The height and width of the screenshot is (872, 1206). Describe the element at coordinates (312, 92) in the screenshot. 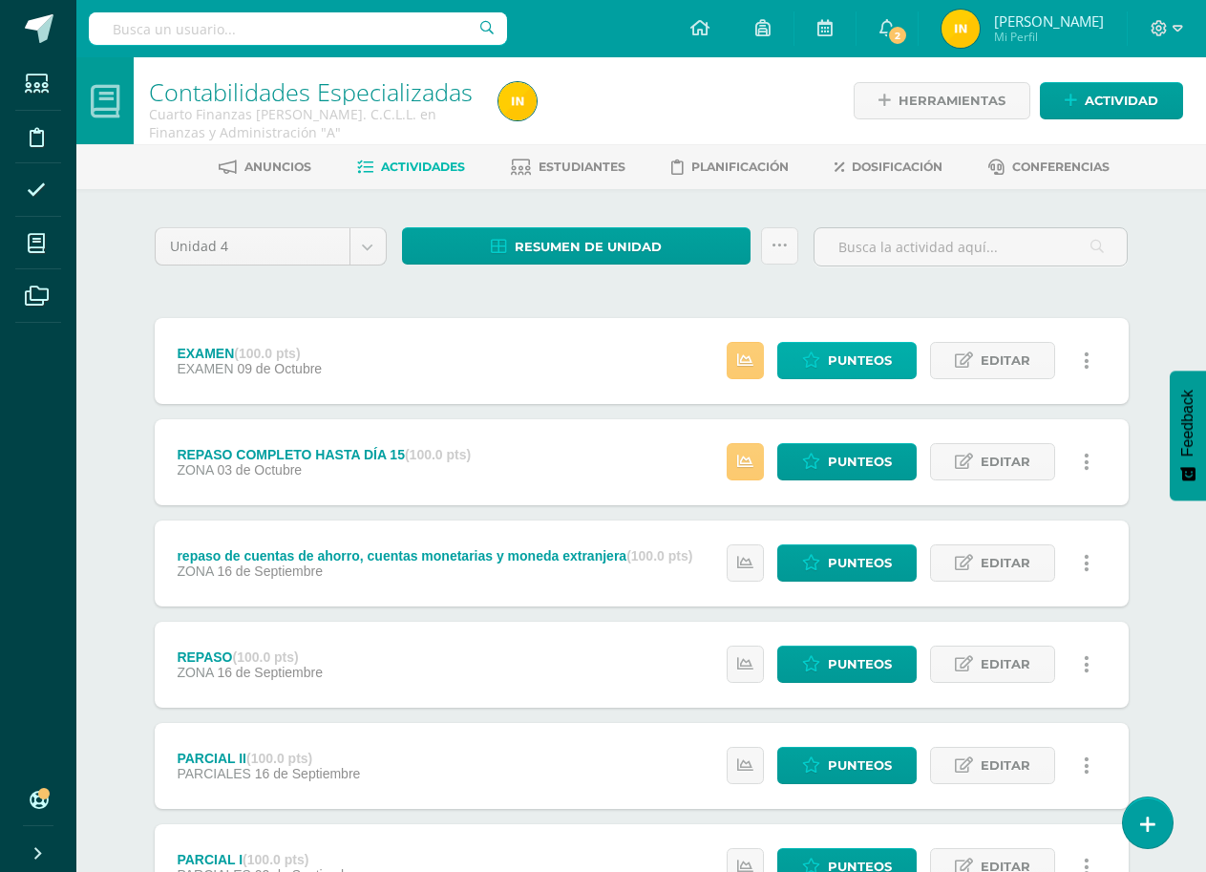

I see `h1: Contabilidades Especializadas` at that location.